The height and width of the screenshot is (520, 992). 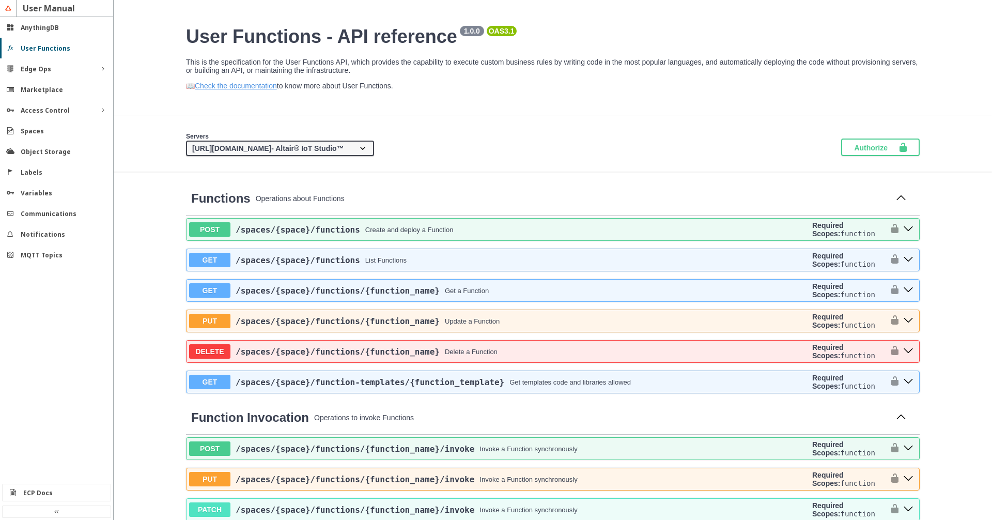 I want to click on button: GET/spaces/{space}/functions/{function_name}Get a Function, so click(x=499, y=290).